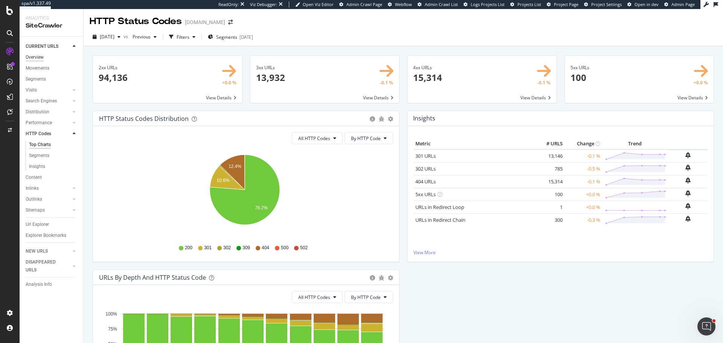 The width and height of the screenshot is (723, 343). Describe the element at coordinates (683, 4) in the screenshot. I see `span: Admin Page` at that location.